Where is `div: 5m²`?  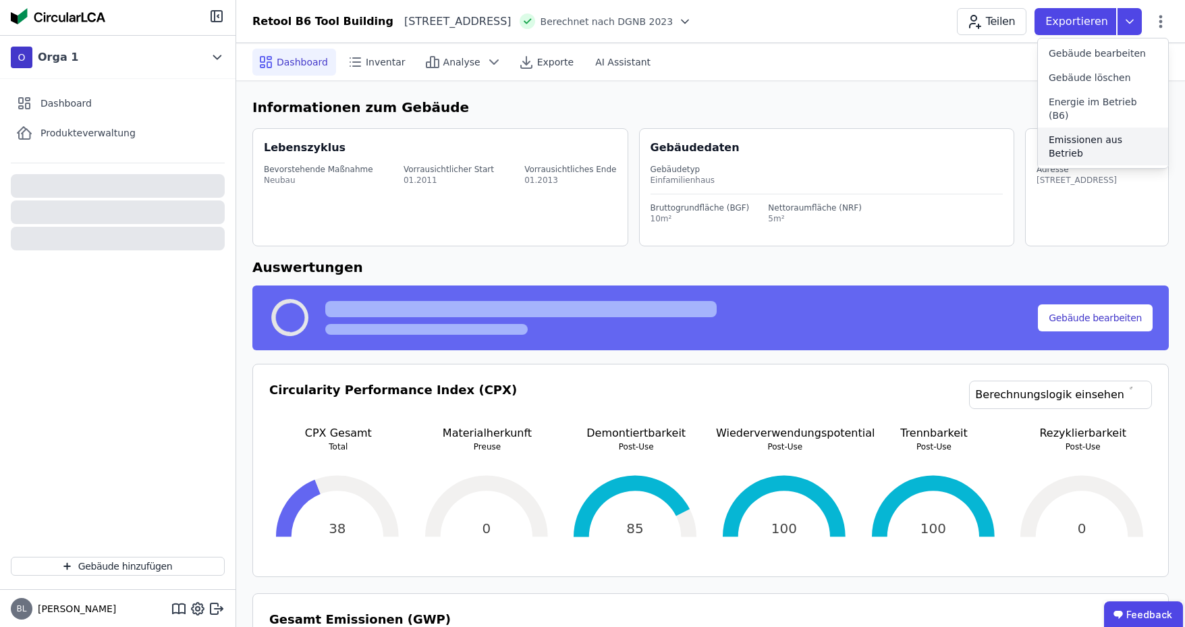
div: 5m² is located at coordinates (814, 219).